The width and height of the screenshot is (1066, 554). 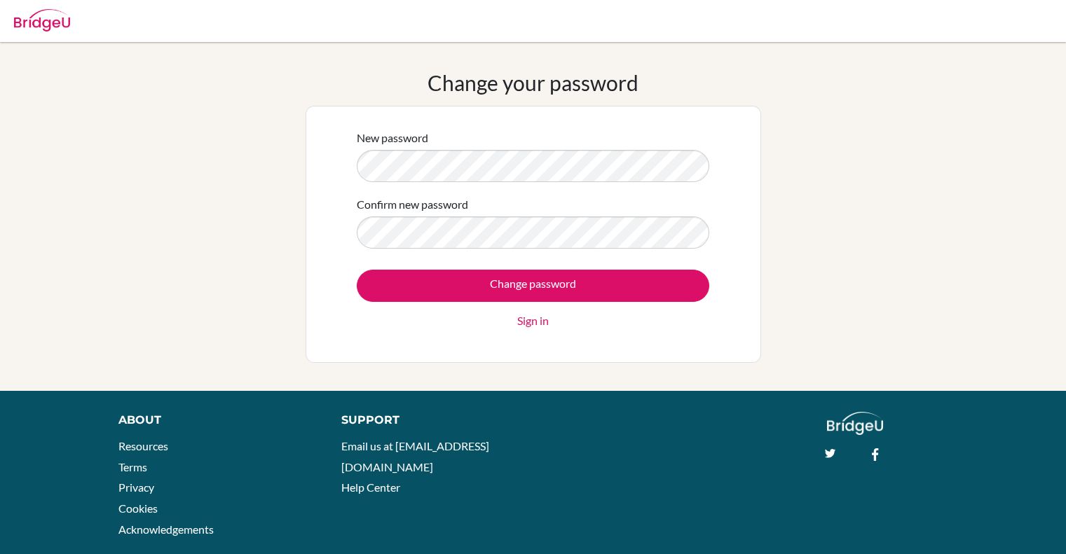 What do you see at coordinates (42, 20) in the screenshot?
I see `img: Bridge-U` at bounding box center [42, 20].